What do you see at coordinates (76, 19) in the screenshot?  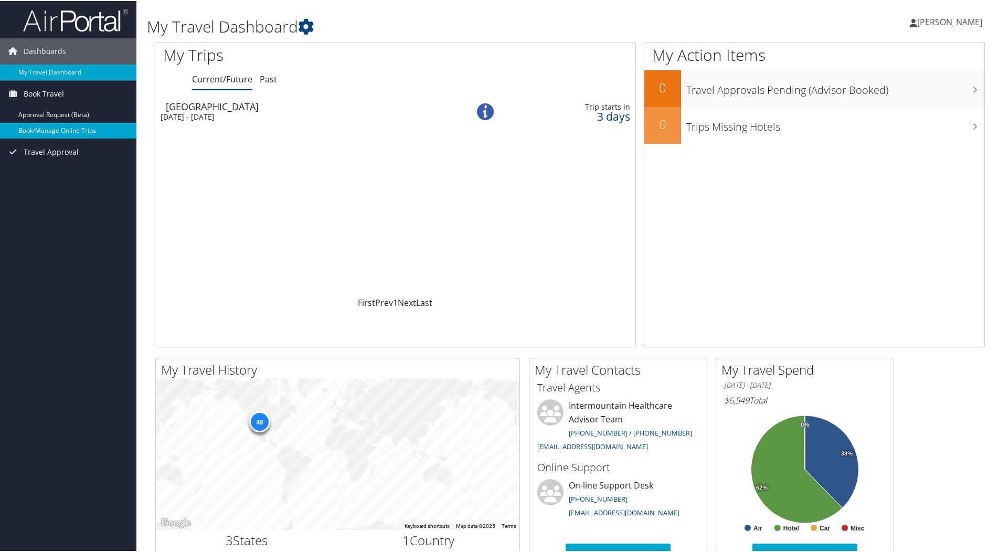 I see `img: airportal-logo.png` at bounding box center [76, 19].